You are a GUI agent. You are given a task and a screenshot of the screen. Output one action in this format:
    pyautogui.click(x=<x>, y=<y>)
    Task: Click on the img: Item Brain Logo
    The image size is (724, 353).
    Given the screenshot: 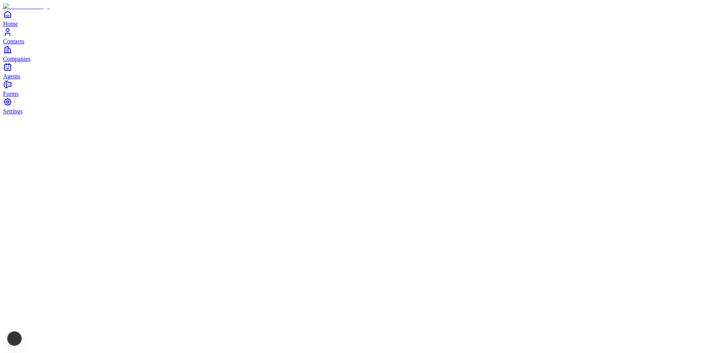 What is the action you would take?
    pyautogui.click(x=26, y=6)
    